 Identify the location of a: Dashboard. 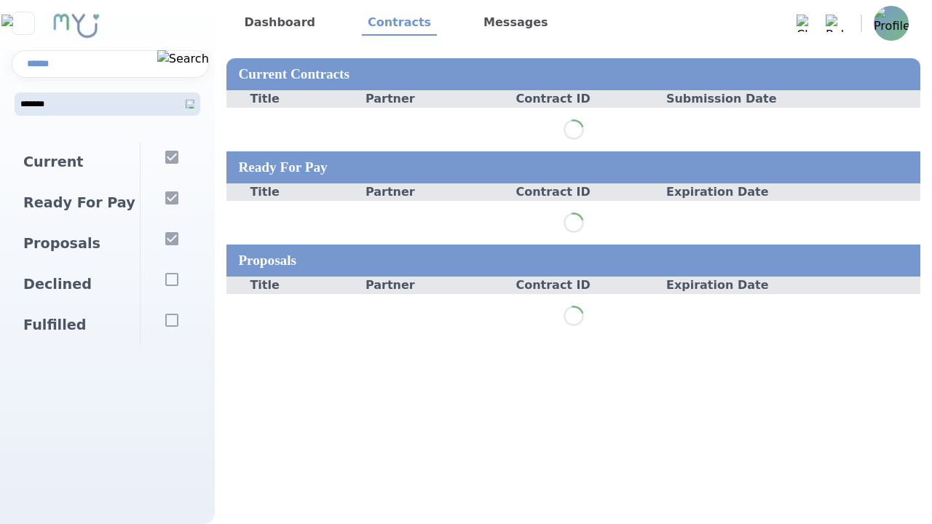
(280, 23).